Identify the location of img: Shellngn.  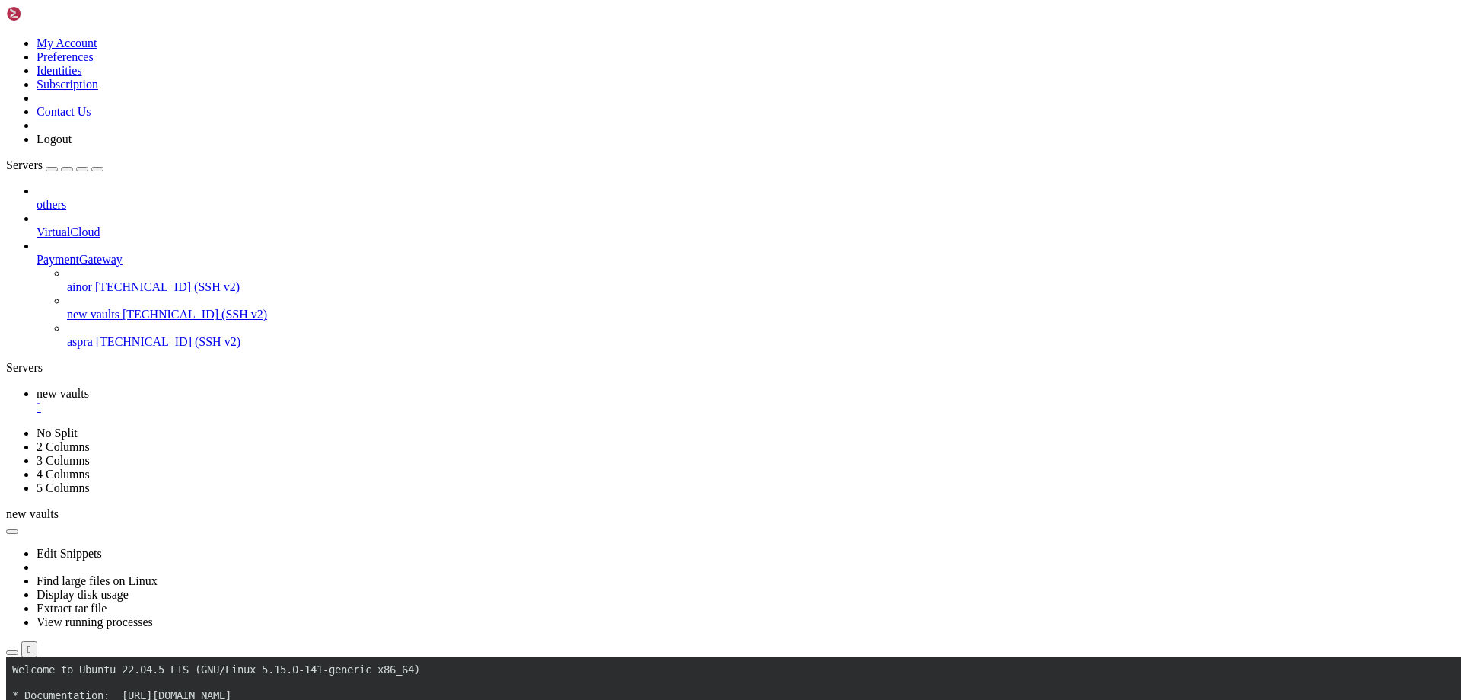
(49, 14).